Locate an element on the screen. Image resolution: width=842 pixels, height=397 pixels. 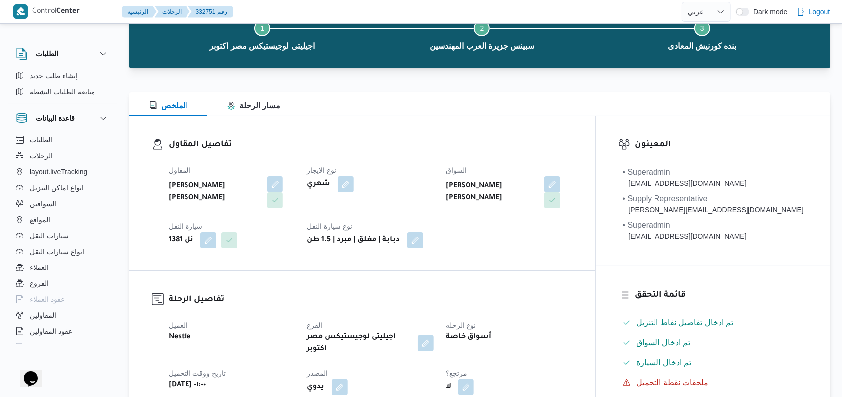
span: سبينس جزيرة العرب المهندسين is located at coordinates (482, 46).